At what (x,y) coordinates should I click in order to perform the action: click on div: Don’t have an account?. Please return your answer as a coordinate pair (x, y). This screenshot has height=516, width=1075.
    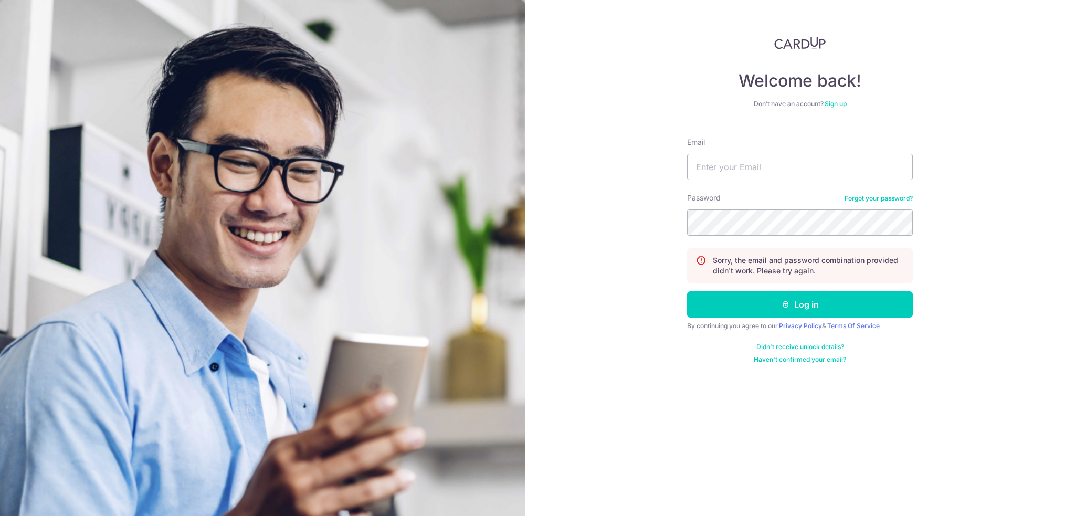
    Looking at the image, I should click on (800, 104).